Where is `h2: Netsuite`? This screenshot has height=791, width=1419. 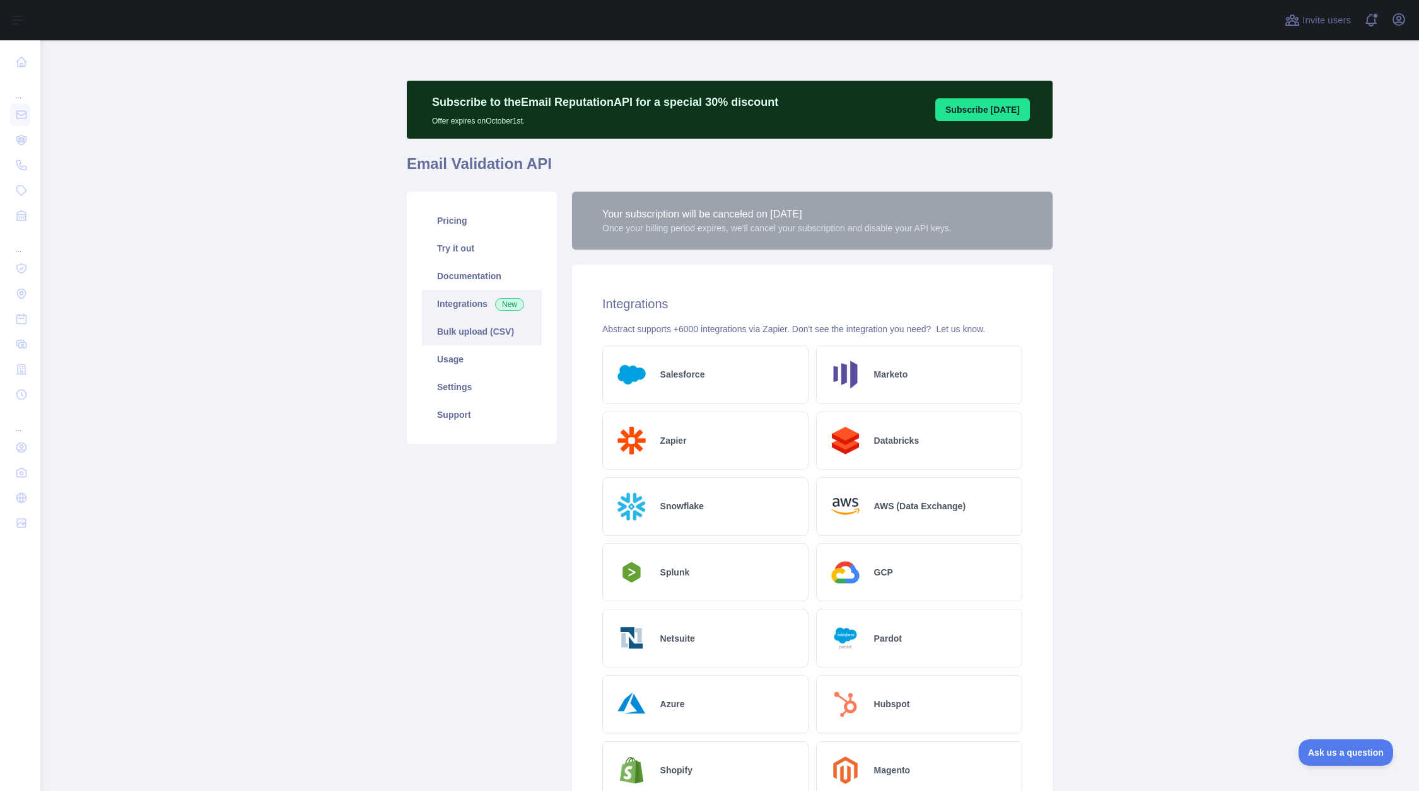 h2: Netsuite is located at coordinates (677, 639).